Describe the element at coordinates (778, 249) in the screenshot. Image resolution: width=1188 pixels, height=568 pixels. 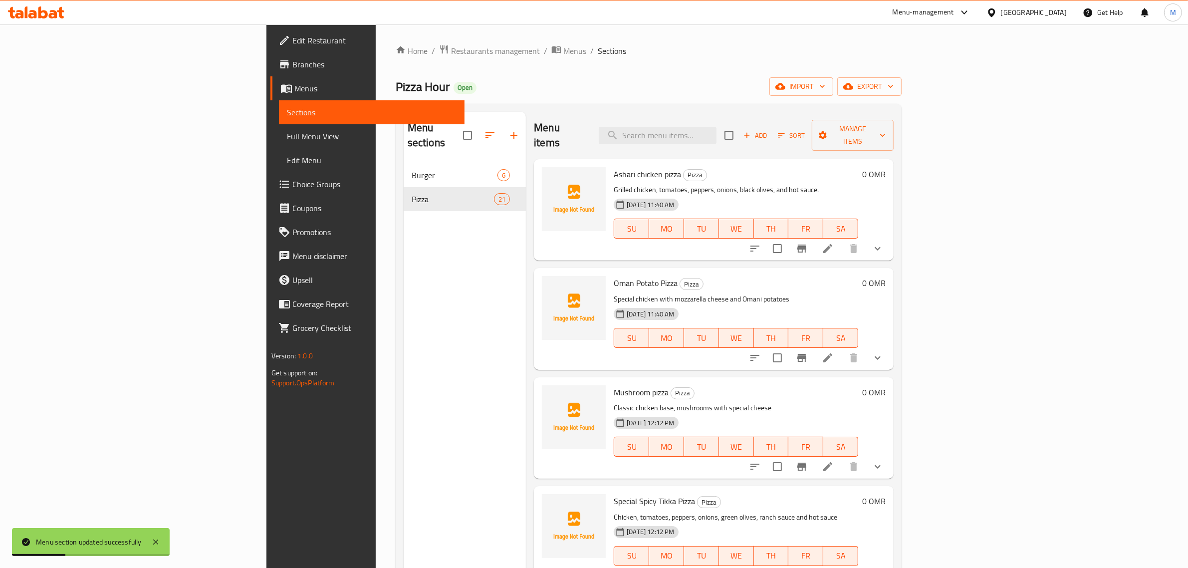
I see `span: Select to update` at that location.